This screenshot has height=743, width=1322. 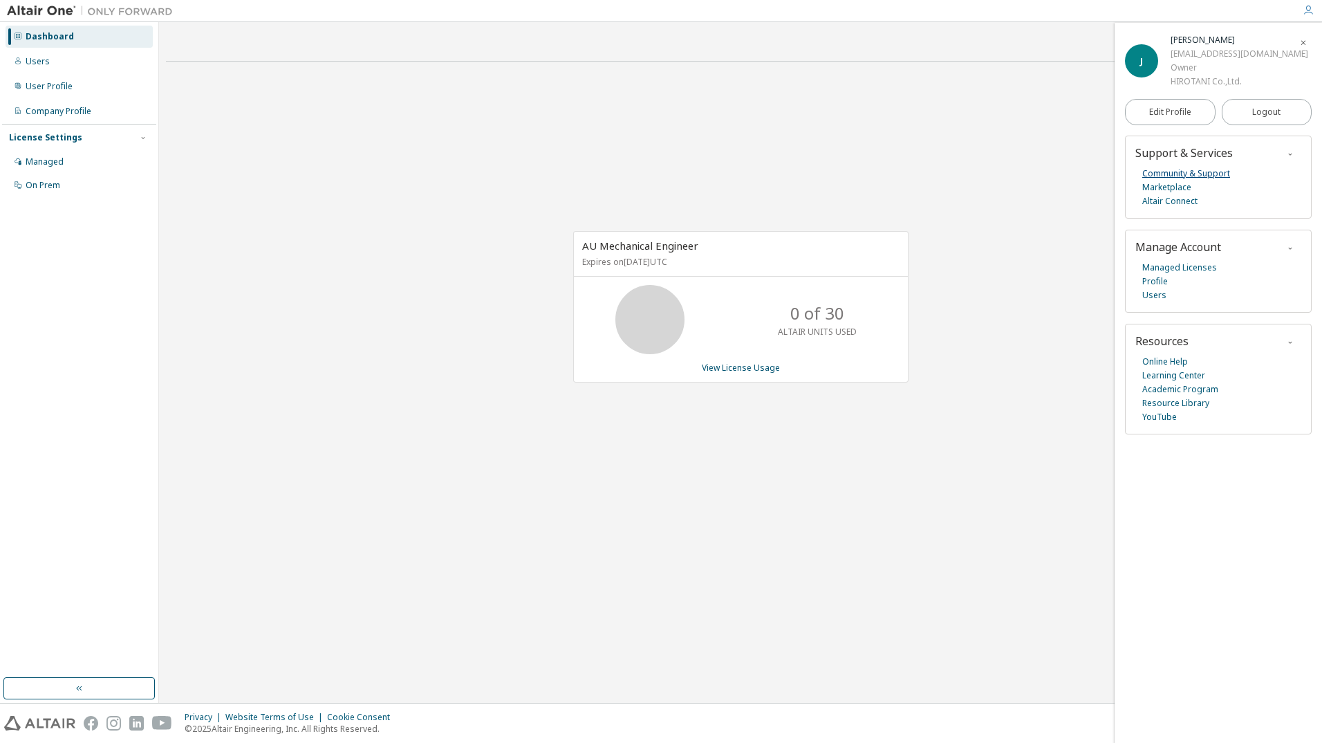 I want to click on div: Owner, so click(x=1239, y=68).